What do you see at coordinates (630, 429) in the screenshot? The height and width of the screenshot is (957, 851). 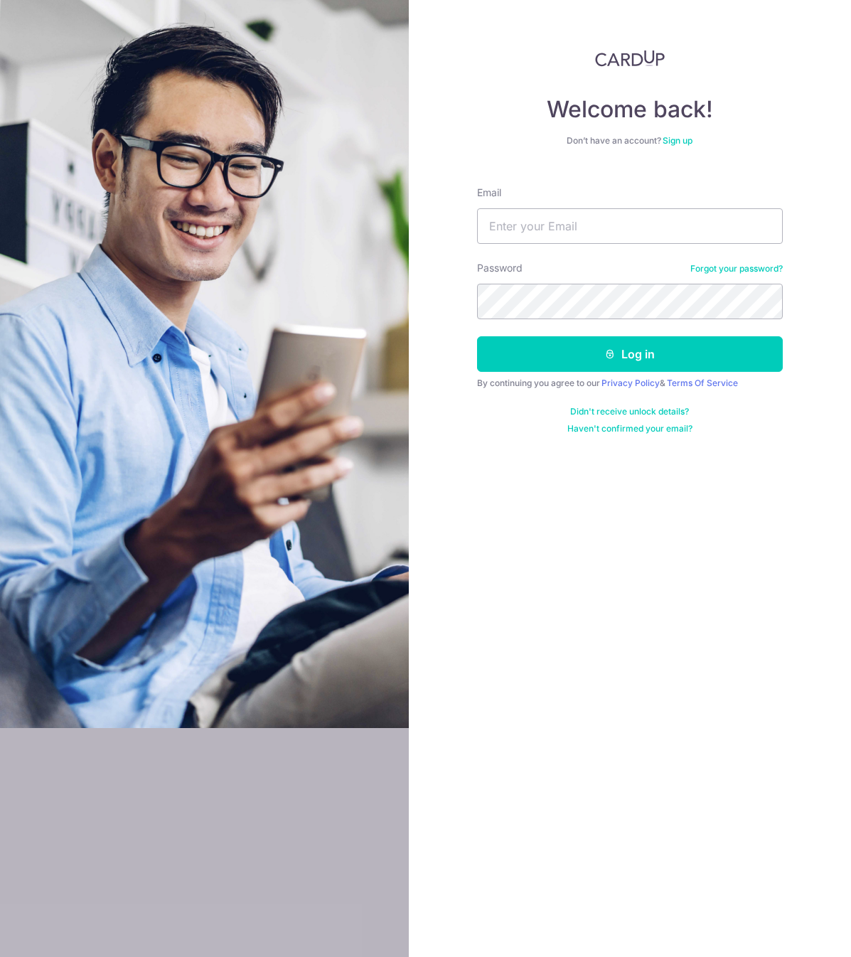 I see `a: Haven't confirmed your email?` at bounding box center [630, 429].